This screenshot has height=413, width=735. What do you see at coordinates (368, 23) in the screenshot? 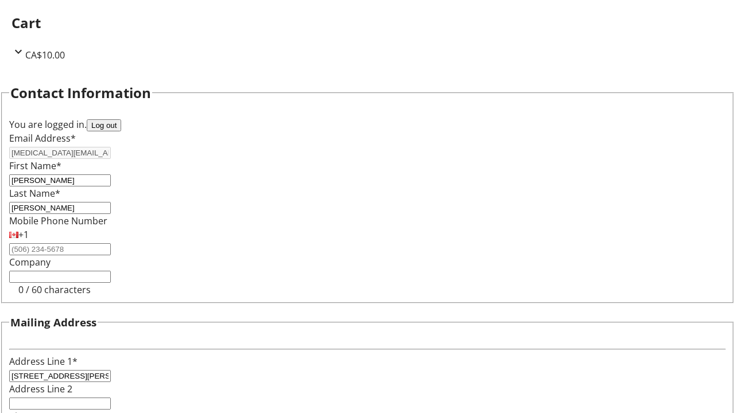
I see `h2: Cart` at bounding box center [368, 23].